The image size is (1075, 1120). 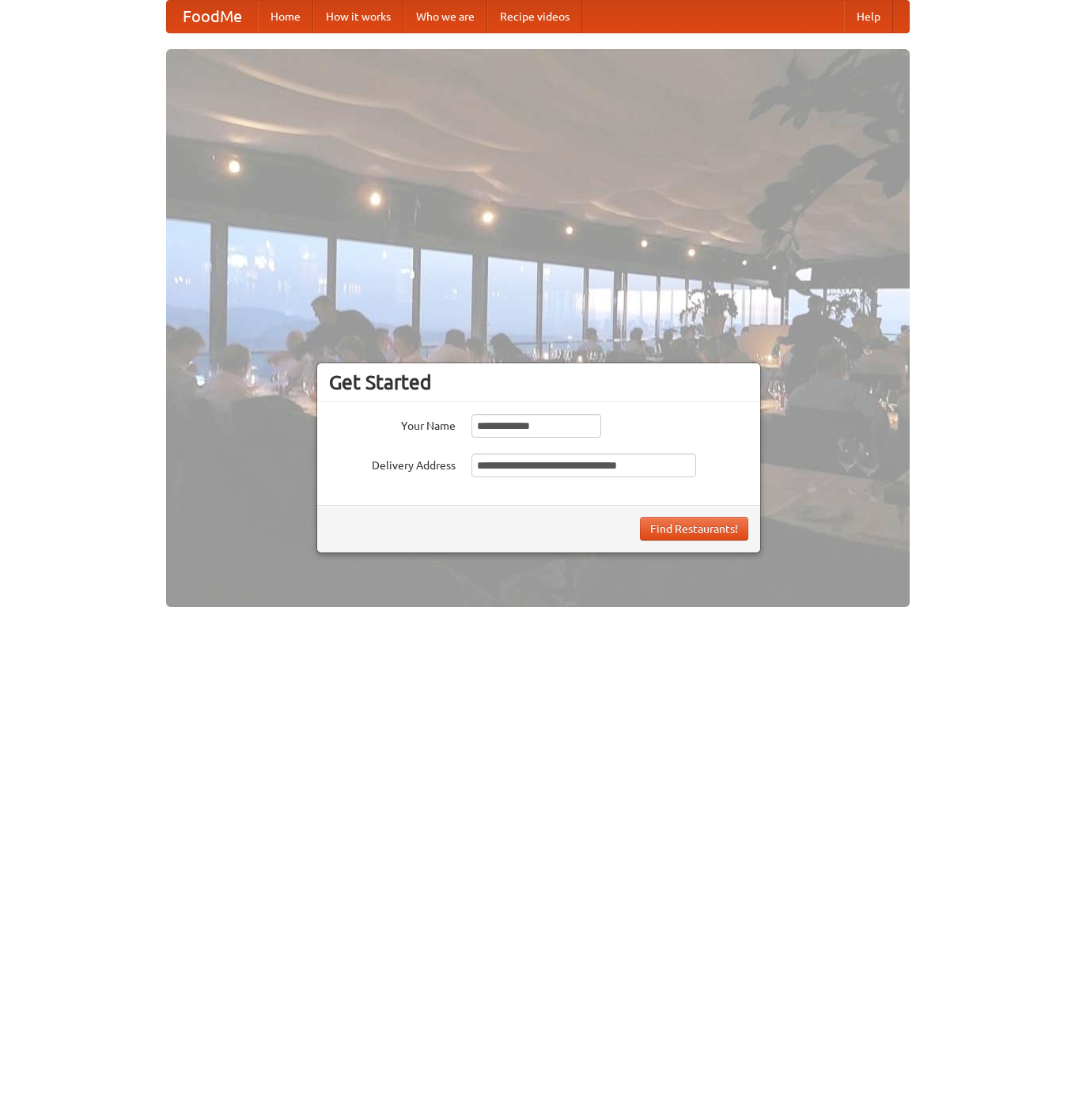 What do you see at coordinates (869, 17) in the screenshot?
I see `a: Help` at bounding box center [869, 17].